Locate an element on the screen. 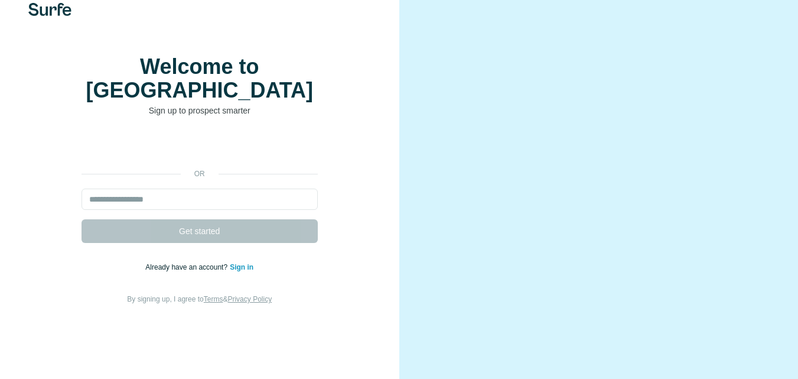 The image size is (798, 379). img: Surfe's logo is located at coordinates (50, 9).